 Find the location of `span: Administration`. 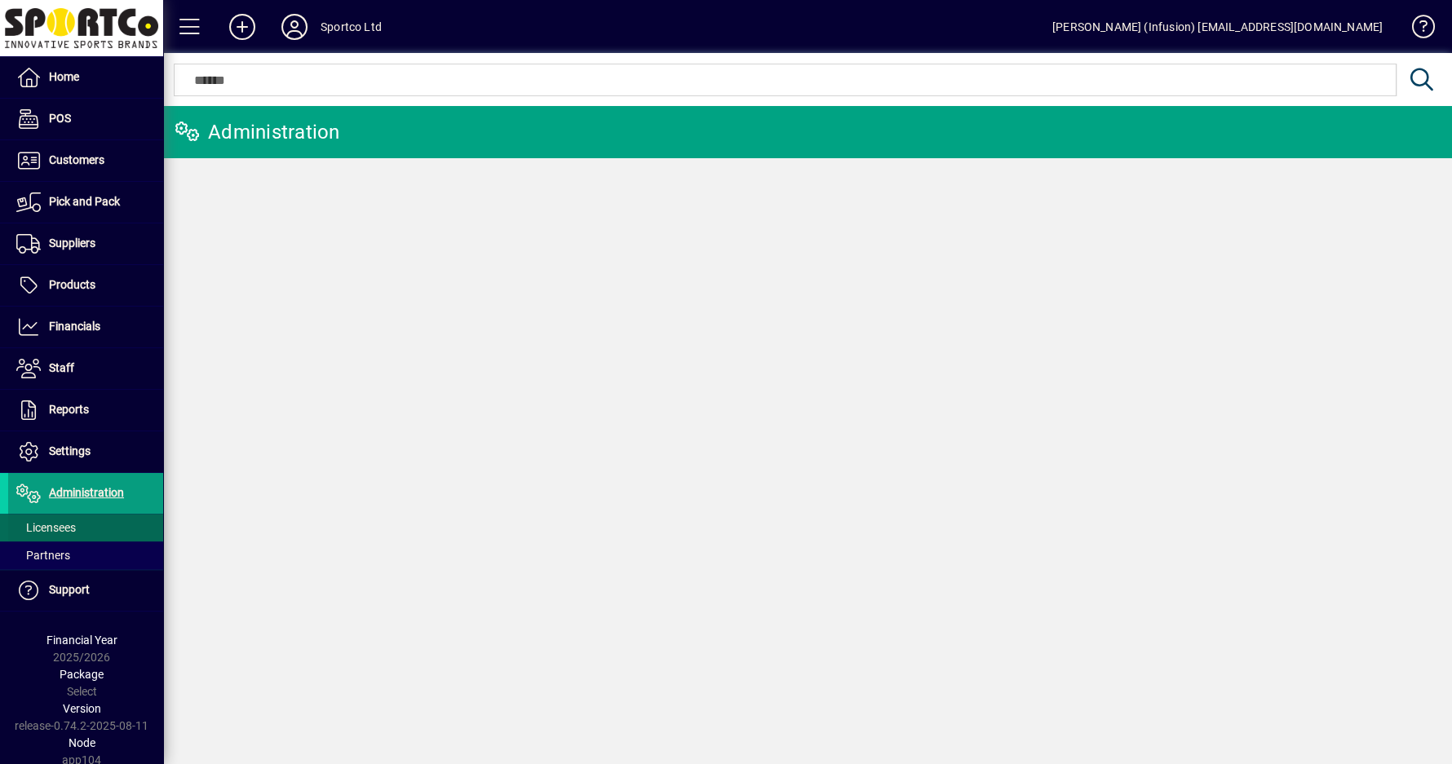

span: Administration is located at coordinates (86, 493).